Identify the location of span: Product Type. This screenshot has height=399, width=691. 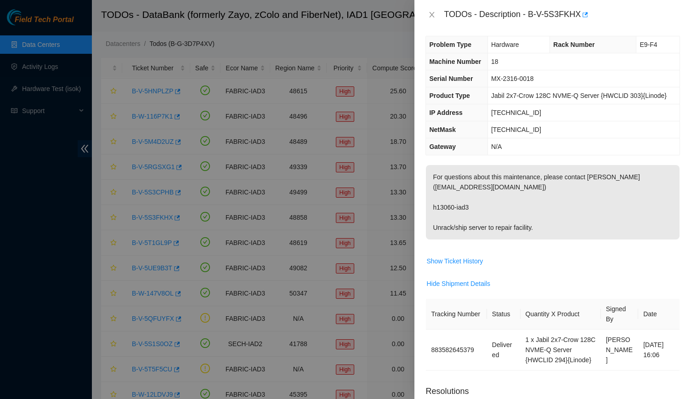
(449, 96).